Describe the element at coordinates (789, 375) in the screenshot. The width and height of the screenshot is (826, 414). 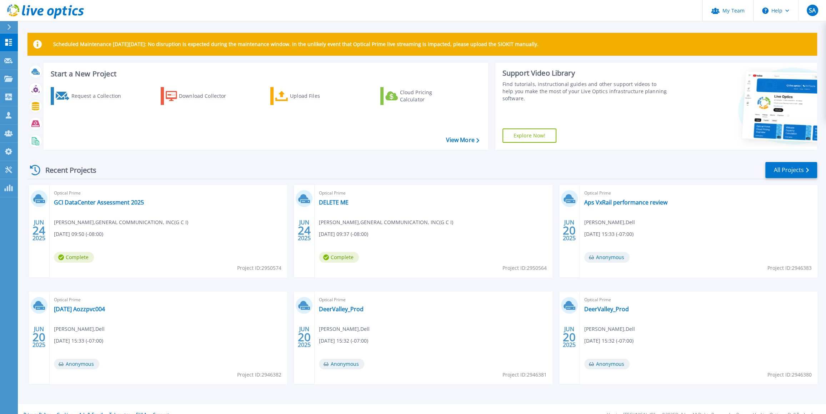
I see `span: Project ID: 2946380` at that location.